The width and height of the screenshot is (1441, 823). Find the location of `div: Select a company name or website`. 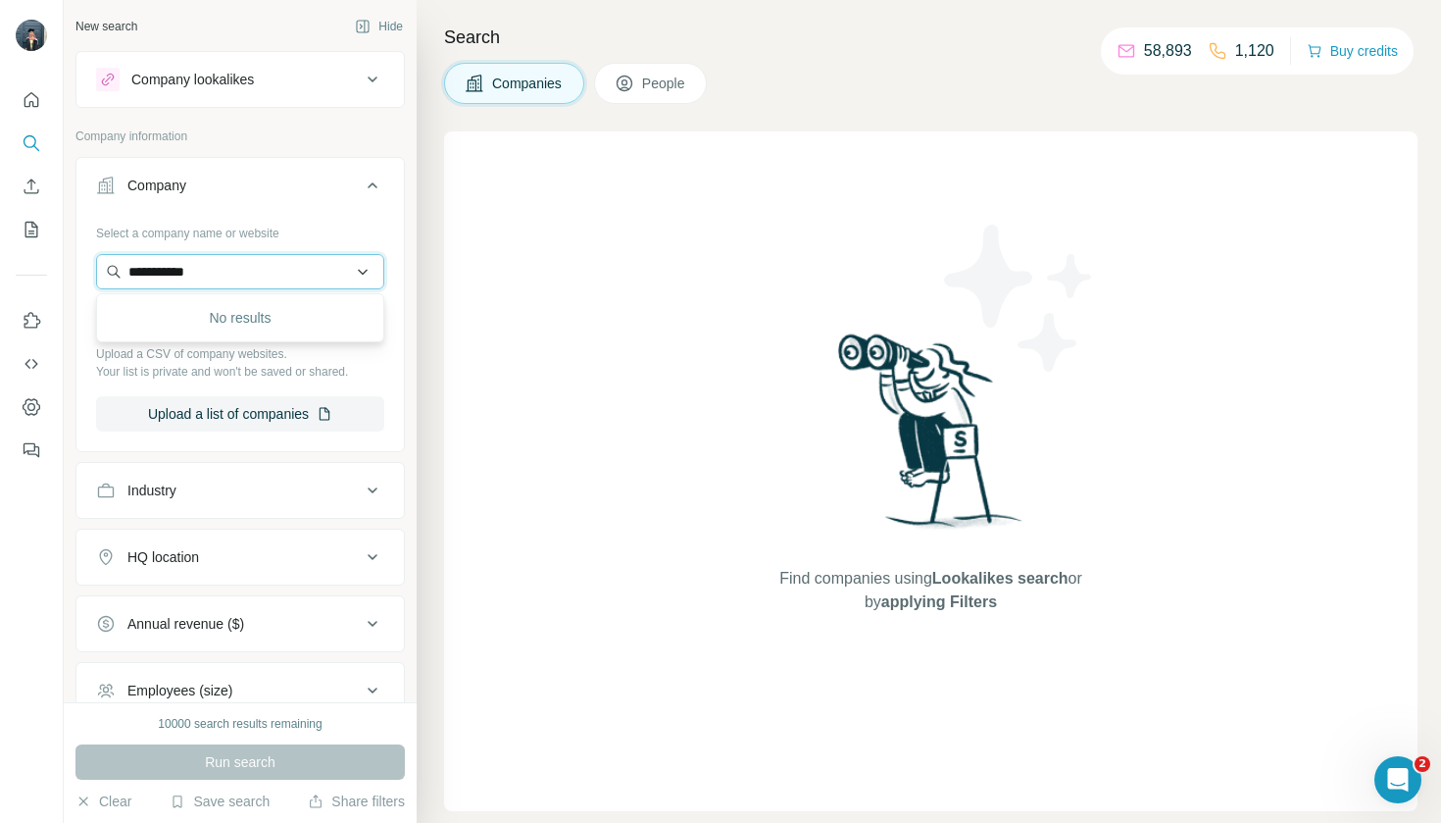

div: Select a company name or website is located at coordinates (240, 229).